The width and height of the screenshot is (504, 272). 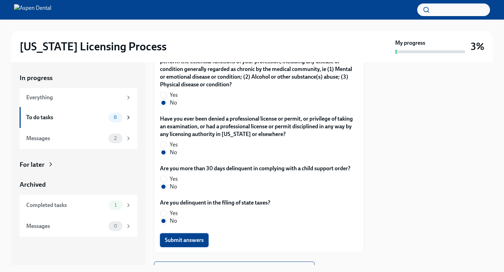 What do you see at coordinates (116, 205) in the screenshot?
I see `span: 1` at bounding box center [116, 205].